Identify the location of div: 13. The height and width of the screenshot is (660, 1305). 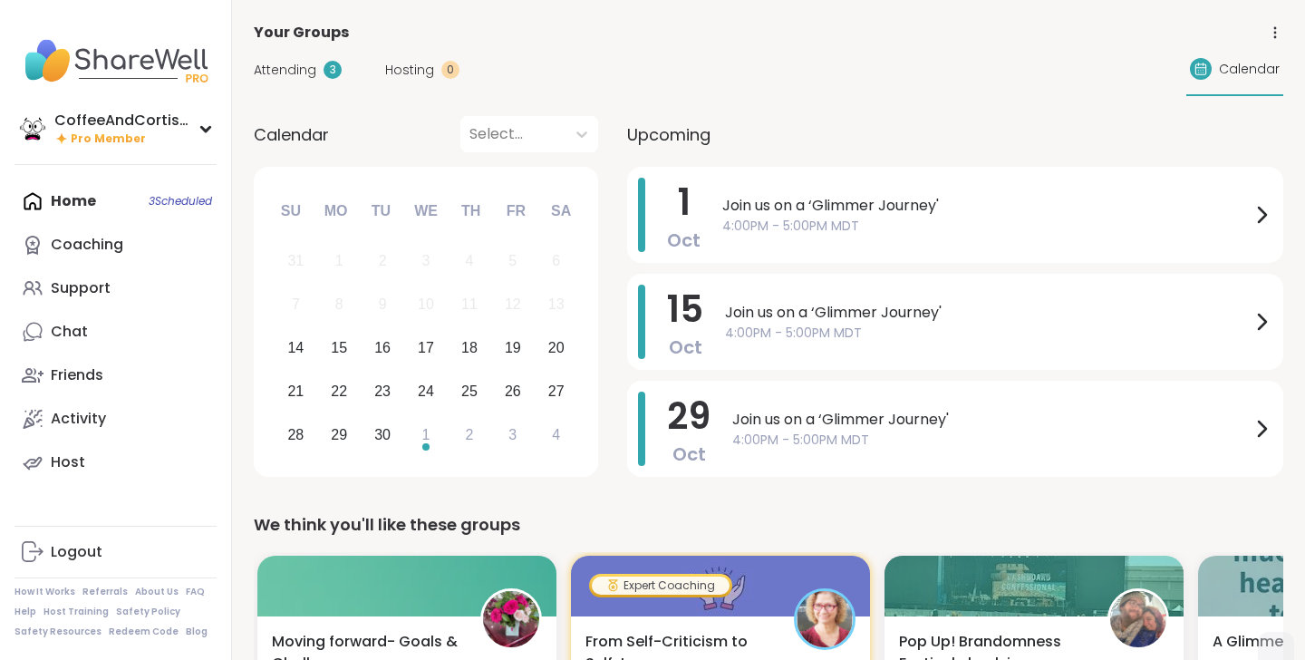
(557, 304).